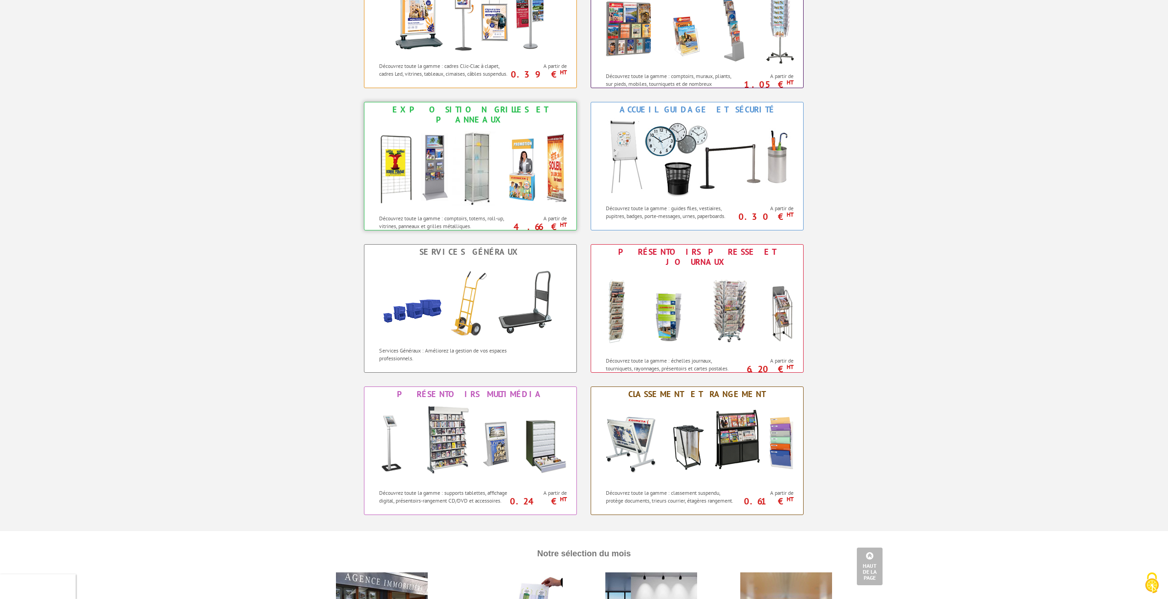 This screenshot has width=1168, height=599. Describe the element at coordinates (470, 443) in the screenshot. I see `img: Présentoirs Multimédia` at that location.